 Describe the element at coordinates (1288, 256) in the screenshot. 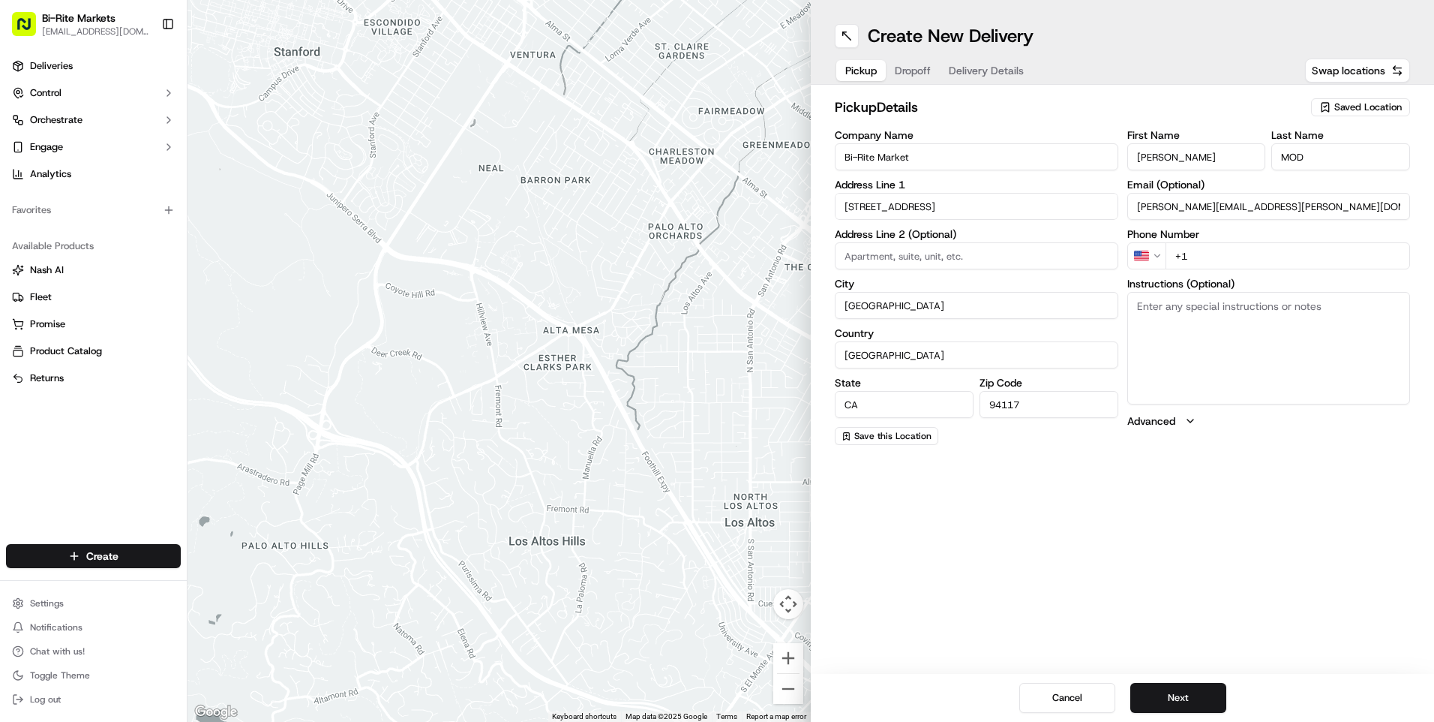

I see `input: Enter phone number` at that location.